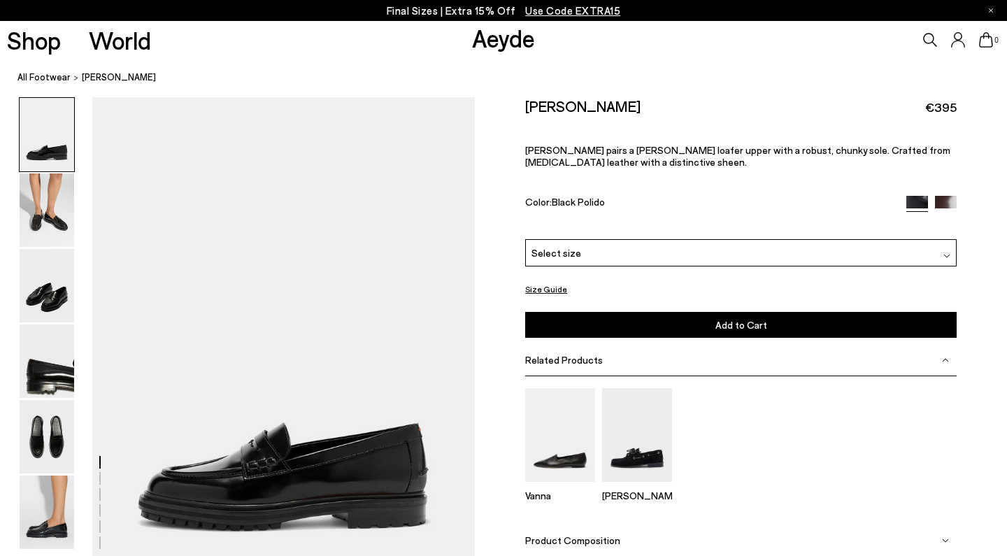 The image size is (1007, 556). Describe the element at coordinates (560, 434) in the screenshot. I see `img: Vanna Almond-Toe Loafers` at that location.